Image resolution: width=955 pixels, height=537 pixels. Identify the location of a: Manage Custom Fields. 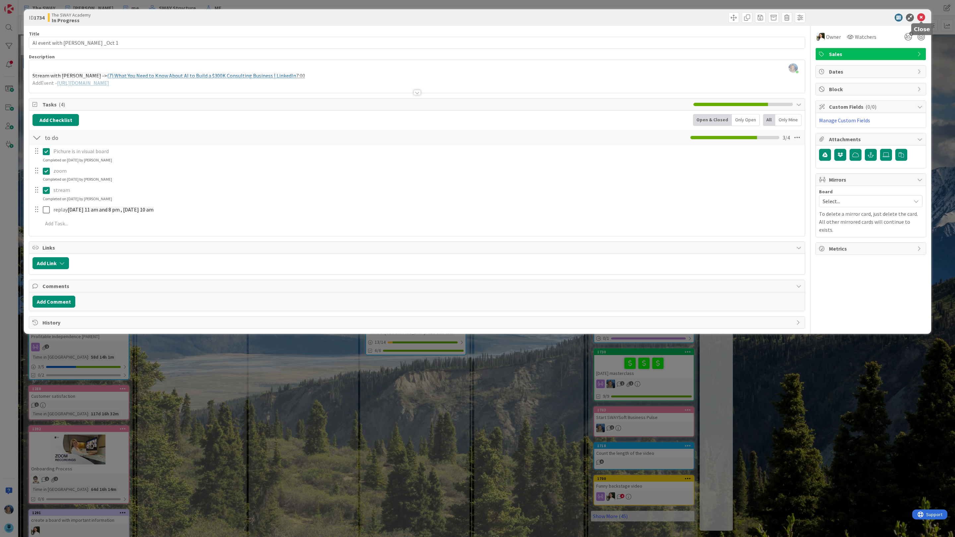
(844, 120).